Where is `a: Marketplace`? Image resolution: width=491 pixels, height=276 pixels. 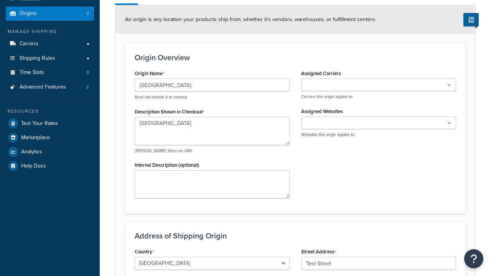 a: Marketplace is located at coordinates (50, 138).